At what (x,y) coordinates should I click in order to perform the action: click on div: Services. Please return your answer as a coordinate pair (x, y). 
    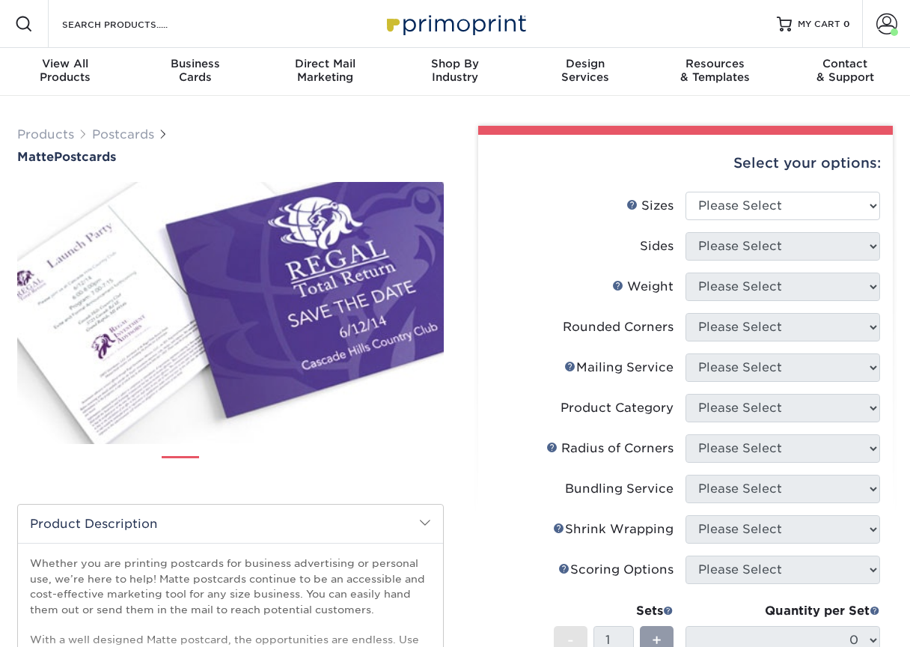
    Looking at the image, I should click on (585, 70).